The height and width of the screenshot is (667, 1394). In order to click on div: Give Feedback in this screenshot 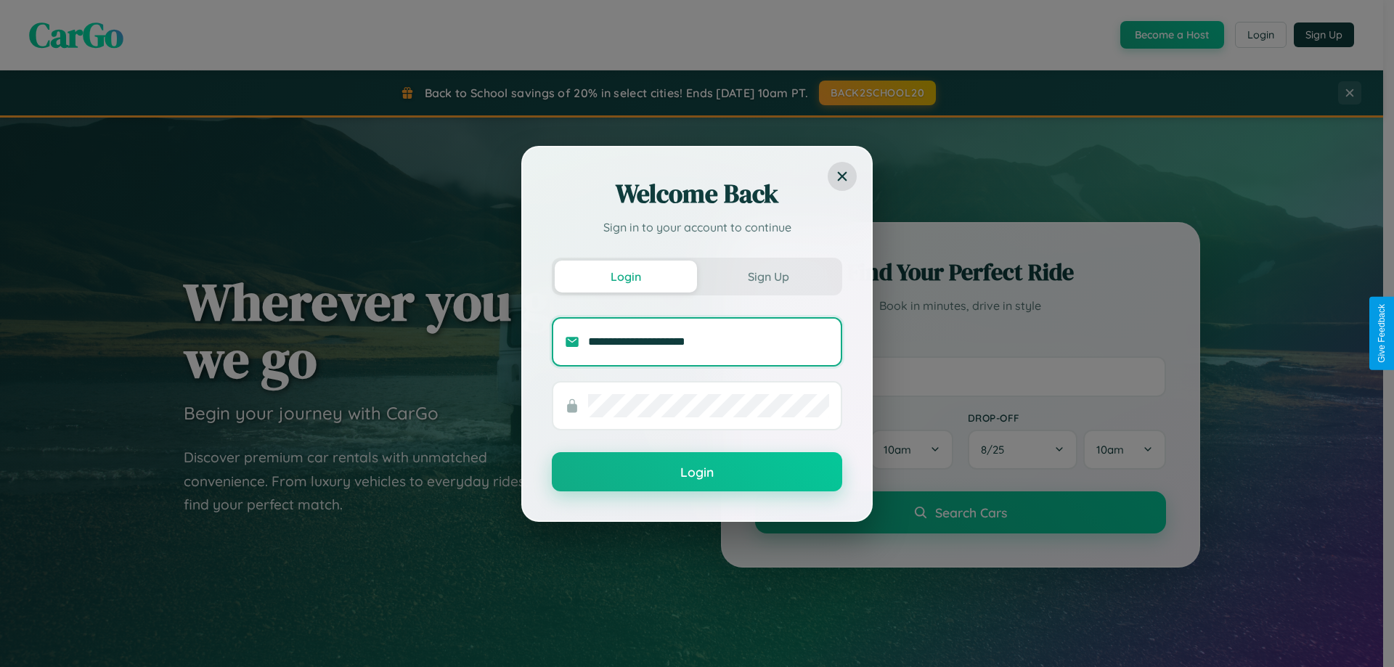, I will do `click(1382, 333)`.